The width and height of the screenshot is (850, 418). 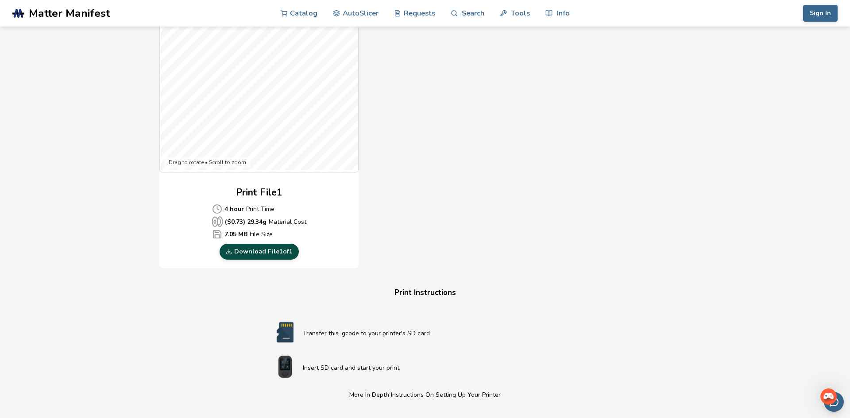 What do you see at coordinates (259, 193) in the screenshot?
I see `h2: Print File 1` at bounding box center [259, 193].